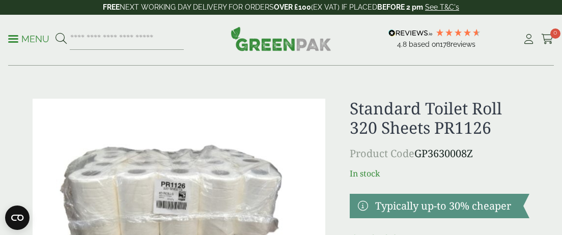 Image resolution: width=562 pixels, height=235 pixels. I want to click on span: 0, so click(555, 34).